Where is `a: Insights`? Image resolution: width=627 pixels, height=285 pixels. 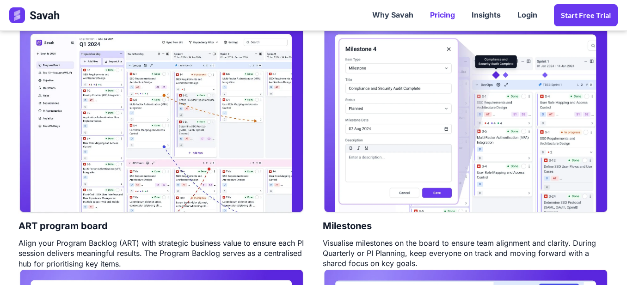
a: Insights is located at coordinates (486, 15).